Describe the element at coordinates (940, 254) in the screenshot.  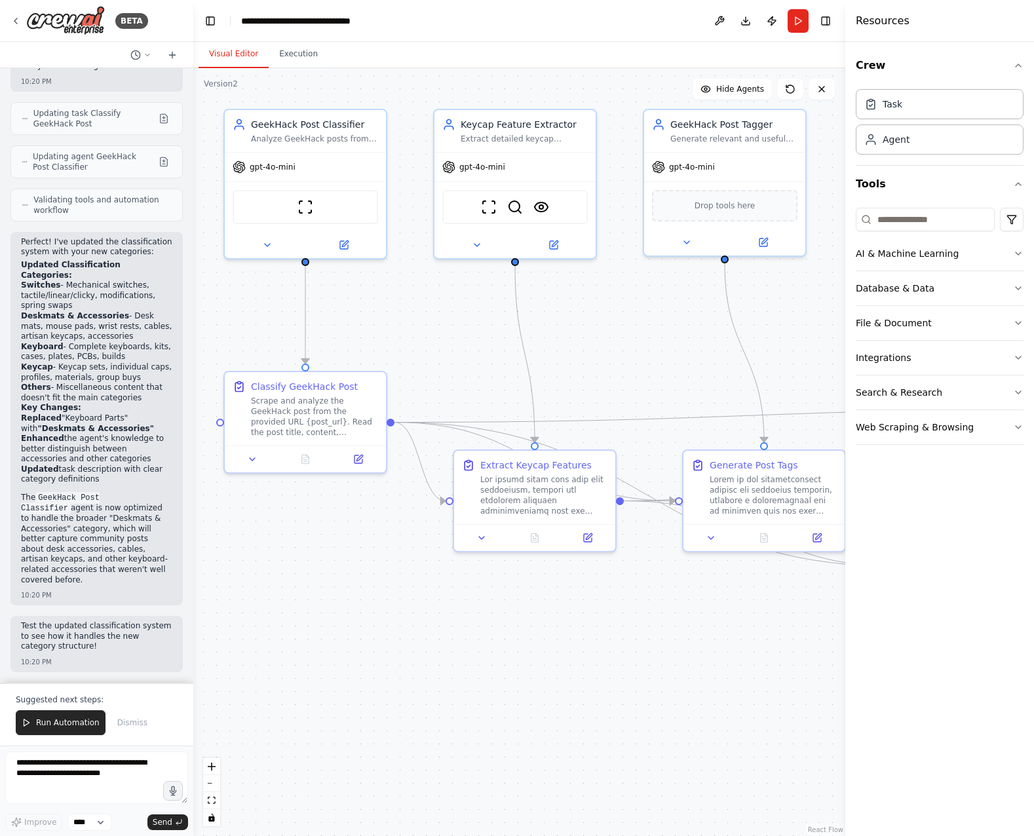
I see `button: AI & Machine Learning` at that location.